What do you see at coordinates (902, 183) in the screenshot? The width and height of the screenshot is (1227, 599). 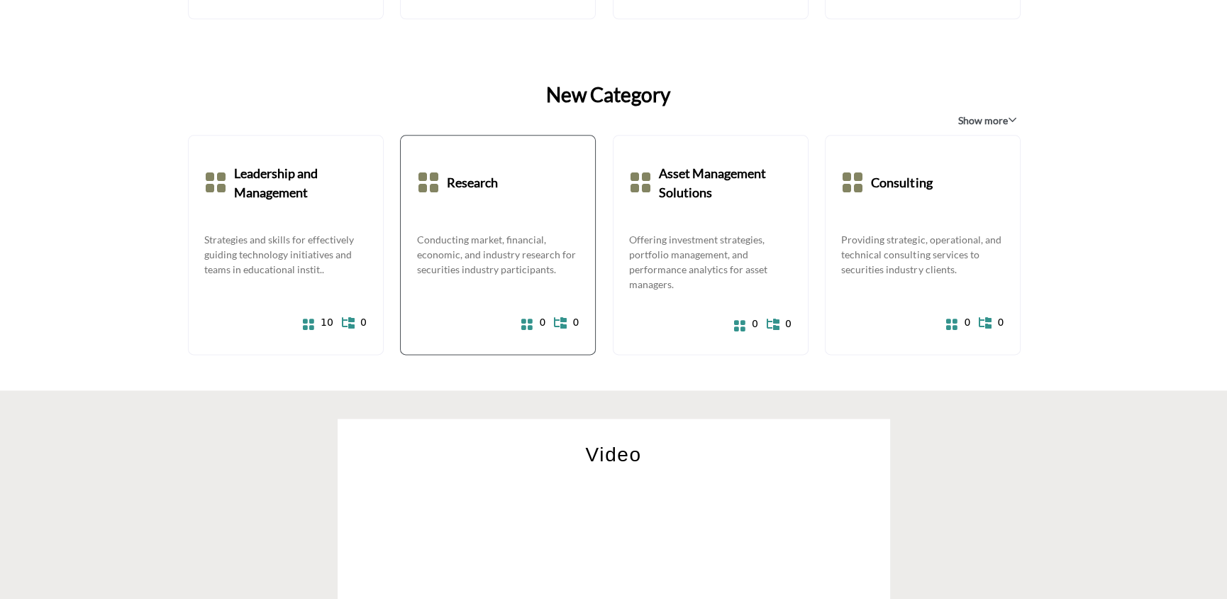 I see `b: Consulting` at bounding box center [902, 183].